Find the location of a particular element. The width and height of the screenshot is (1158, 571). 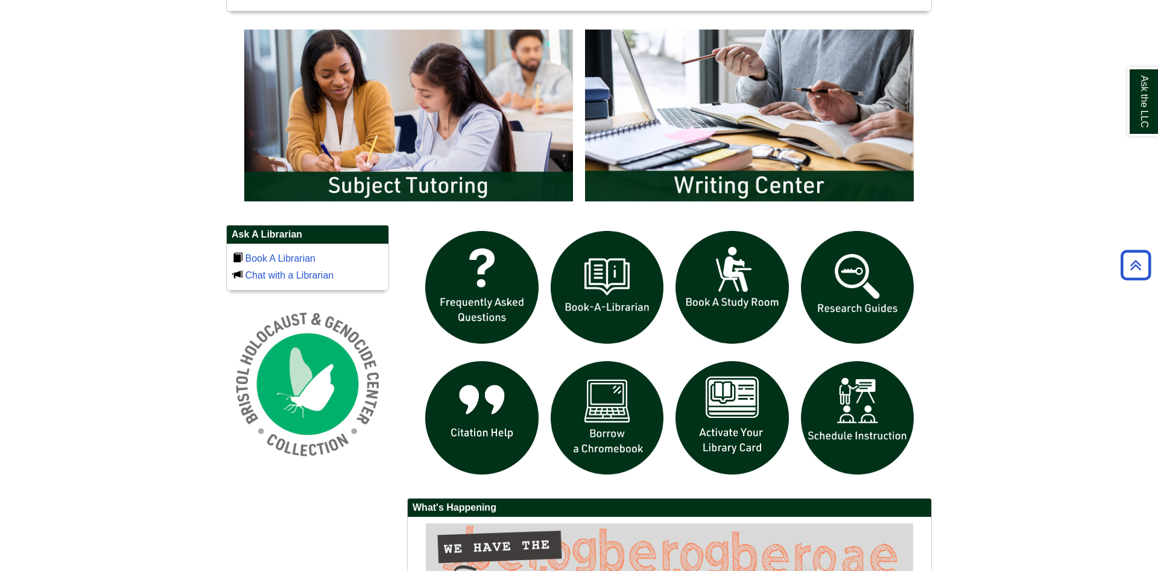

img: citation help icon links to citation help guide page is located at coordinates (482, 418).